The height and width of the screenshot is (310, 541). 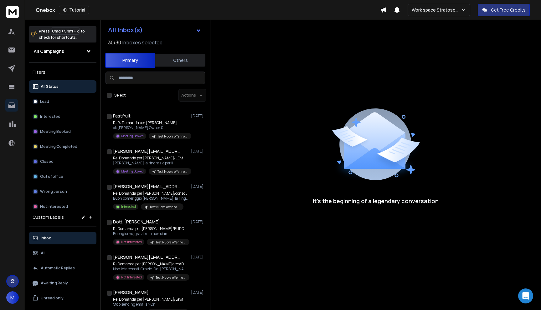 I want to click on button: Automatic Replies, so click(x=63, y=269).